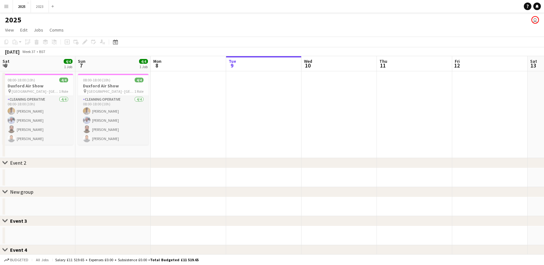 Image resolution: width=544 pixels, height=265 pixels. Describe the element at coordinates (21, 250) in the screenshot. I see `div: Event 4` at that location.